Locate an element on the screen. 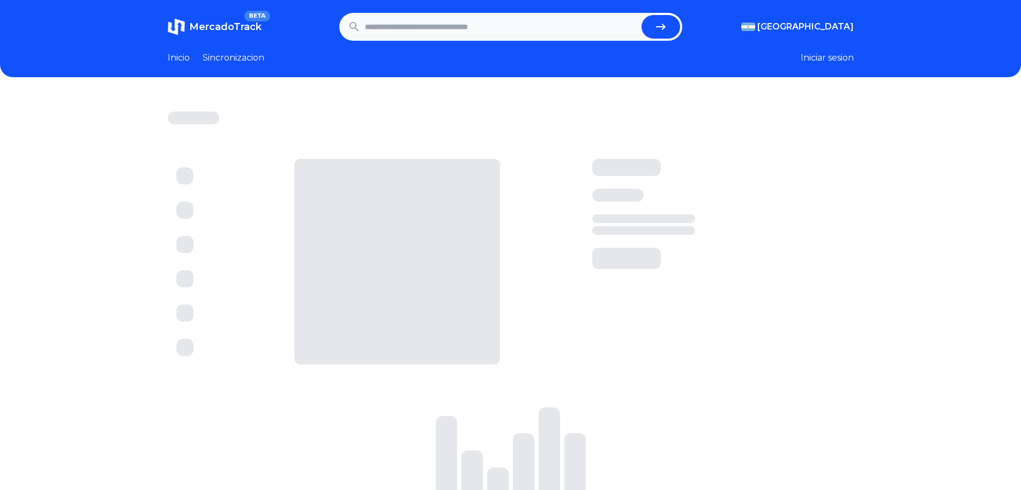  img: Argentina is located at coordinates (748, 27).